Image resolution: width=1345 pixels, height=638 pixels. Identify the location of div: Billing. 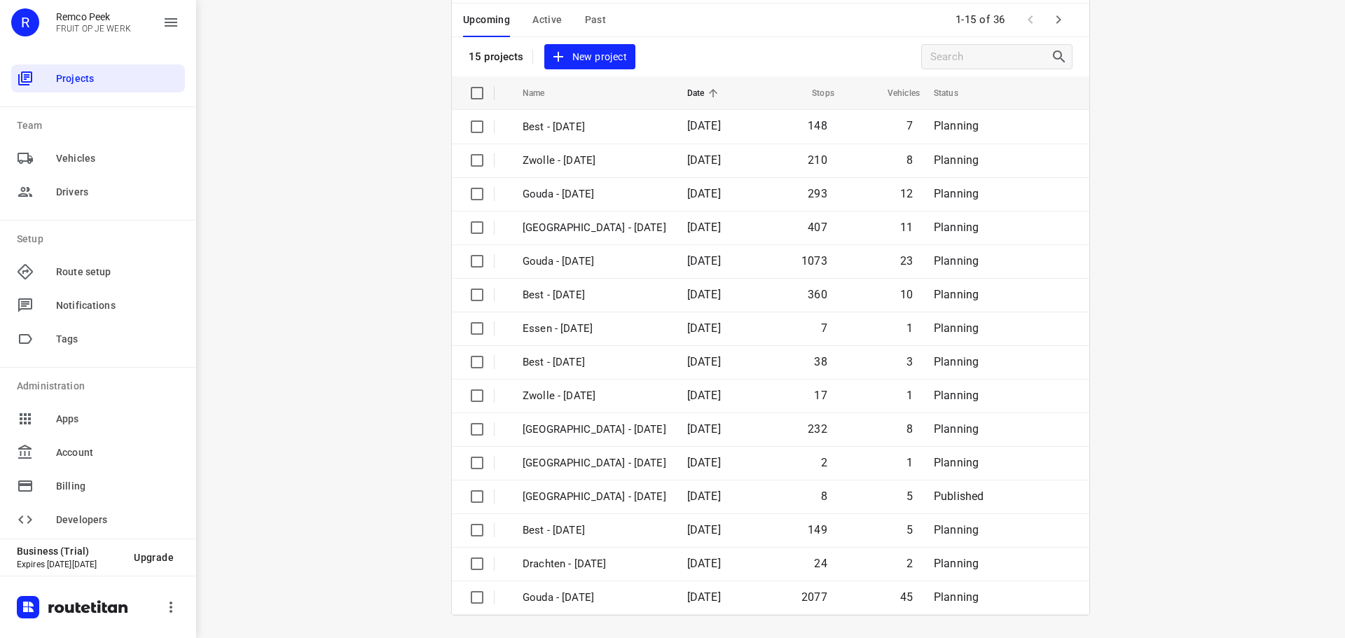
(98, 486).